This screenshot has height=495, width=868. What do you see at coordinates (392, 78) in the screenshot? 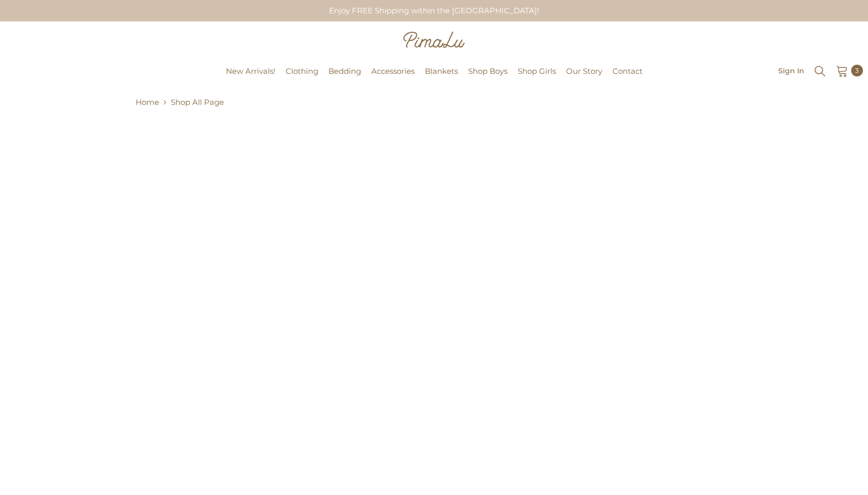
I see `a: Accessories` at bounding box center [392, 78].